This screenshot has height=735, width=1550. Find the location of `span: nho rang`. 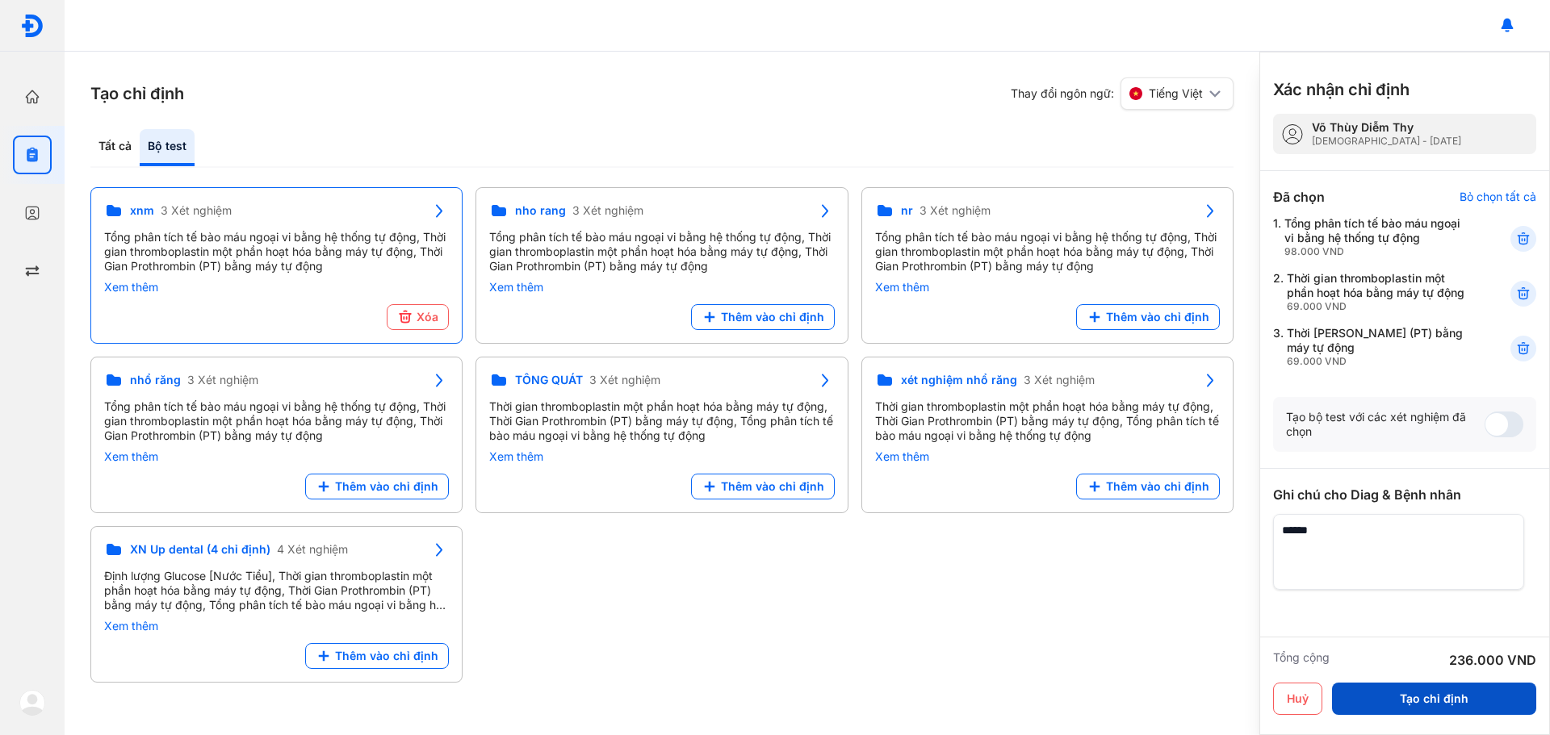

span: nho rang is located at coordinates (540, 211).